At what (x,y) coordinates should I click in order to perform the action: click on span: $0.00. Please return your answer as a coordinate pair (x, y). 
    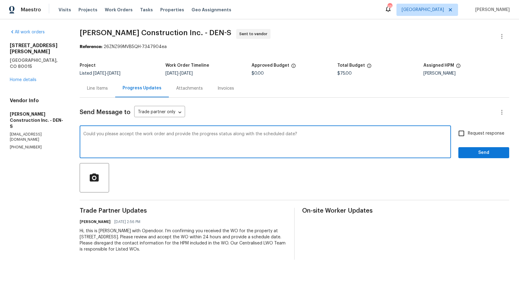
    Looking at the image, I should click on (257, 73).